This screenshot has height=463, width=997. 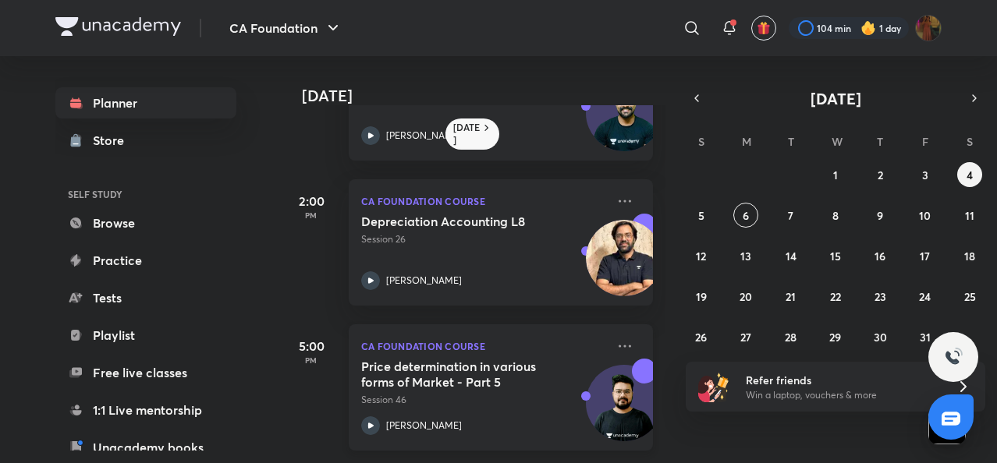 What do you see at coordinates (835, 337) in the screenshot?
I see `button: October 29, 2025` at bounding box center [835, 337].